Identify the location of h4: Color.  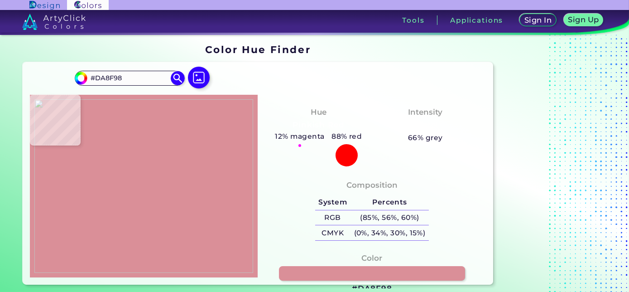
(372, 258).